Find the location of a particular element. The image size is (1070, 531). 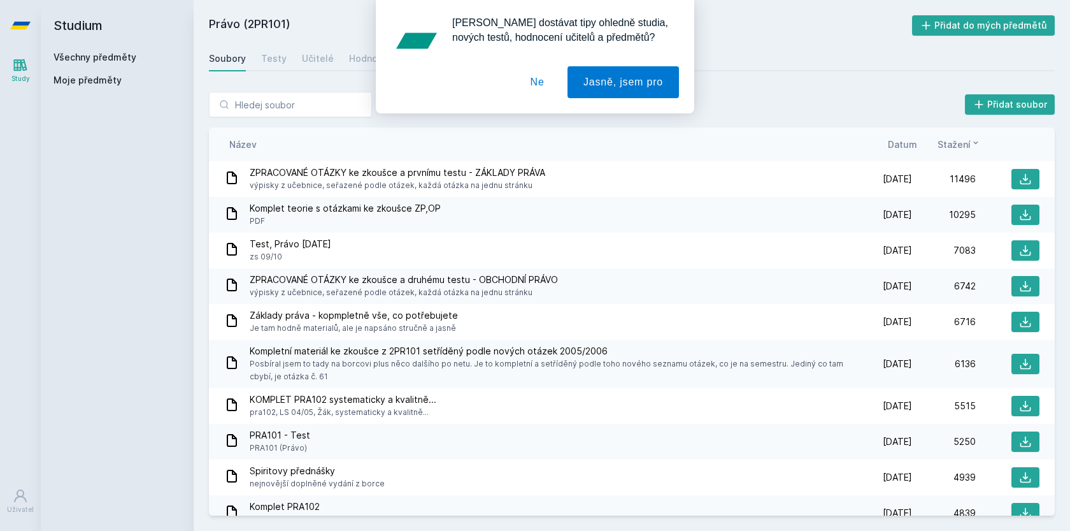

button: Název is located at coordinates (243, 144).